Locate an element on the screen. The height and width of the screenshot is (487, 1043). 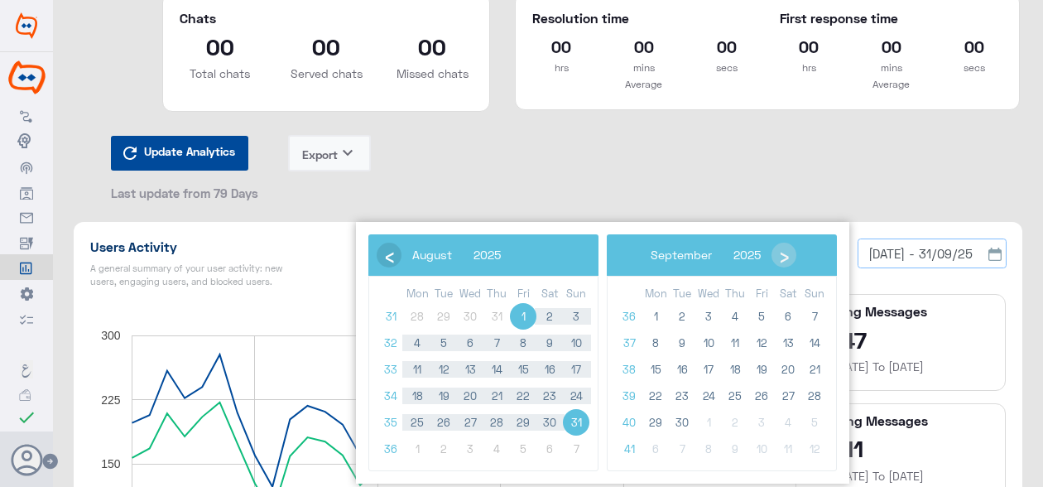
span: 29 is located at coordinates (523, 422).